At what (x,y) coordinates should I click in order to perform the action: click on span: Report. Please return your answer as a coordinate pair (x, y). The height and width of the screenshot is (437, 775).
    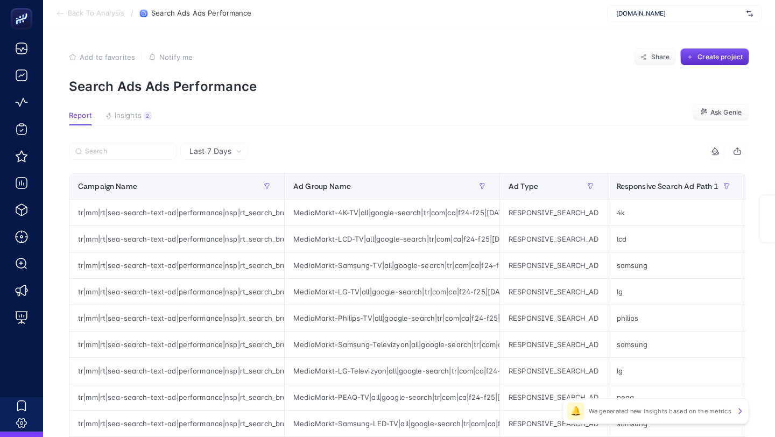
    Looking at the image, I should click on (80, 116).